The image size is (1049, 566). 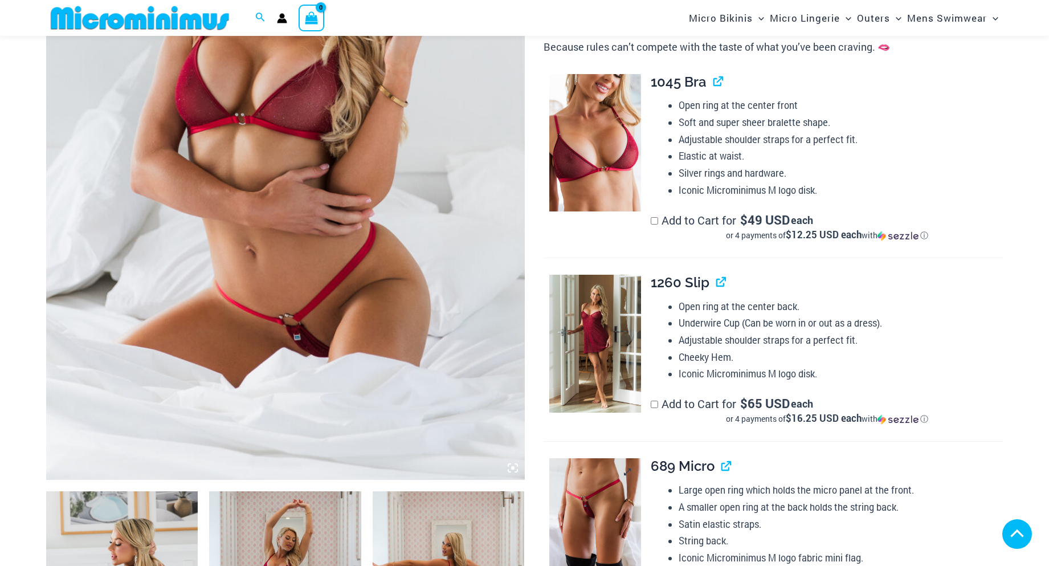 What do you see at coordinates (260, 18) in the screenshot?
I see `a: Search icon link` at bounding box center [260, 18].